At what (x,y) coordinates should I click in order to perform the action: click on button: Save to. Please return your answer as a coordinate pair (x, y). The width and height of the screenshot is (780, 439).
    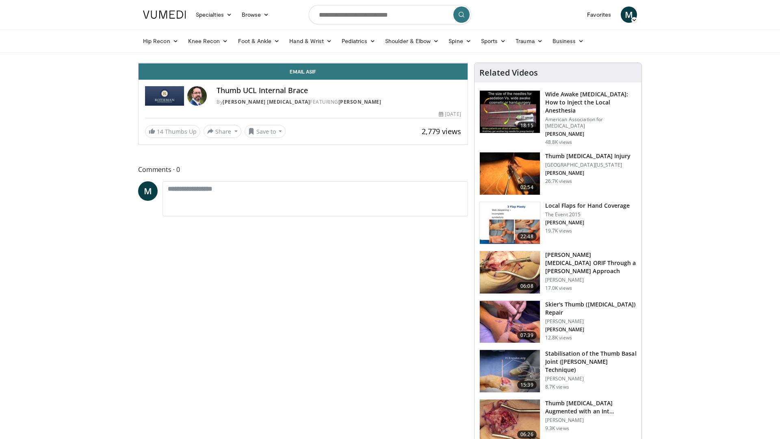
    Looking at the image, I should click on (265, 131).